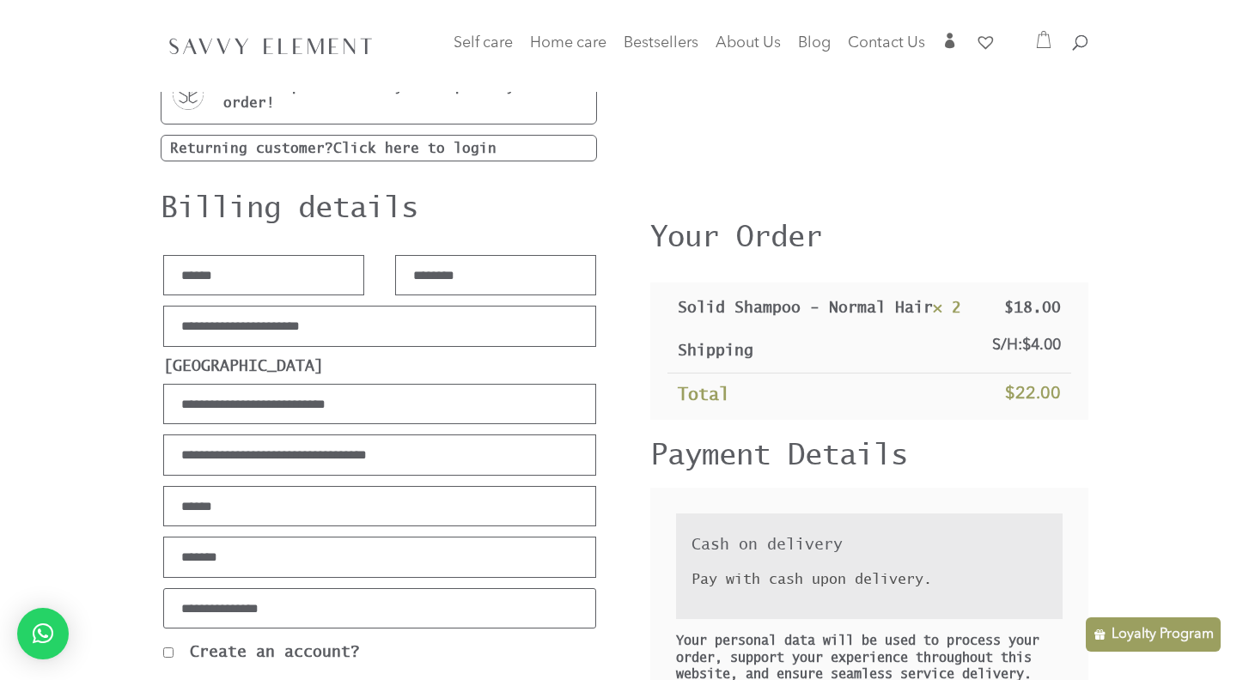  What do you see at coordinates (1041, 345) in the screenshot?
I see `bdi: 4.00` at bounding box center [1041, 345].